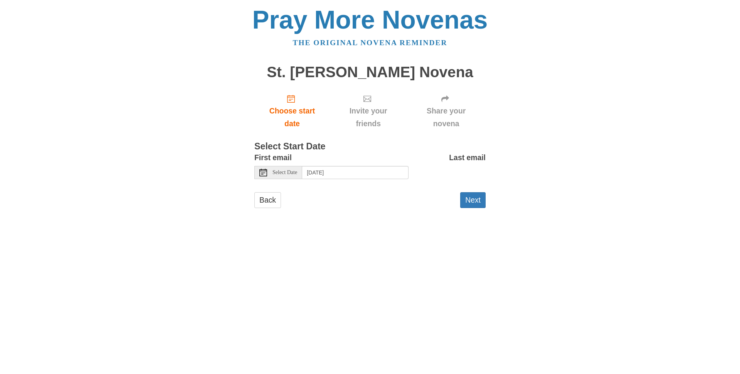  I want to click on label: First email, so click(273, 157).